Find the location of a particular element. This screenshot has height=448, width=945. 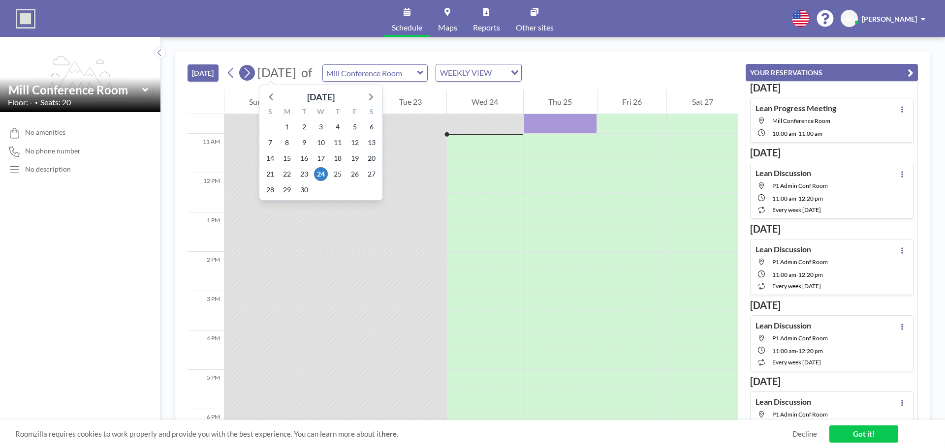

div: Wed 24 is located at coordinates (485, 102).